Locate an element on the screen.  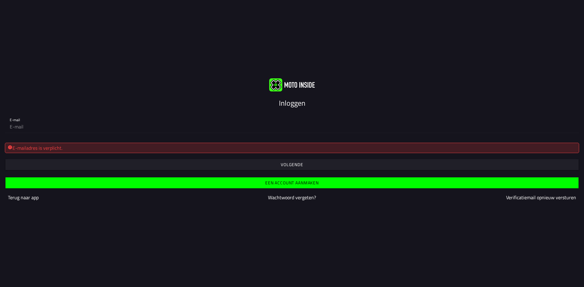
ion-text: Volgende is located at coordinates (292, 165).